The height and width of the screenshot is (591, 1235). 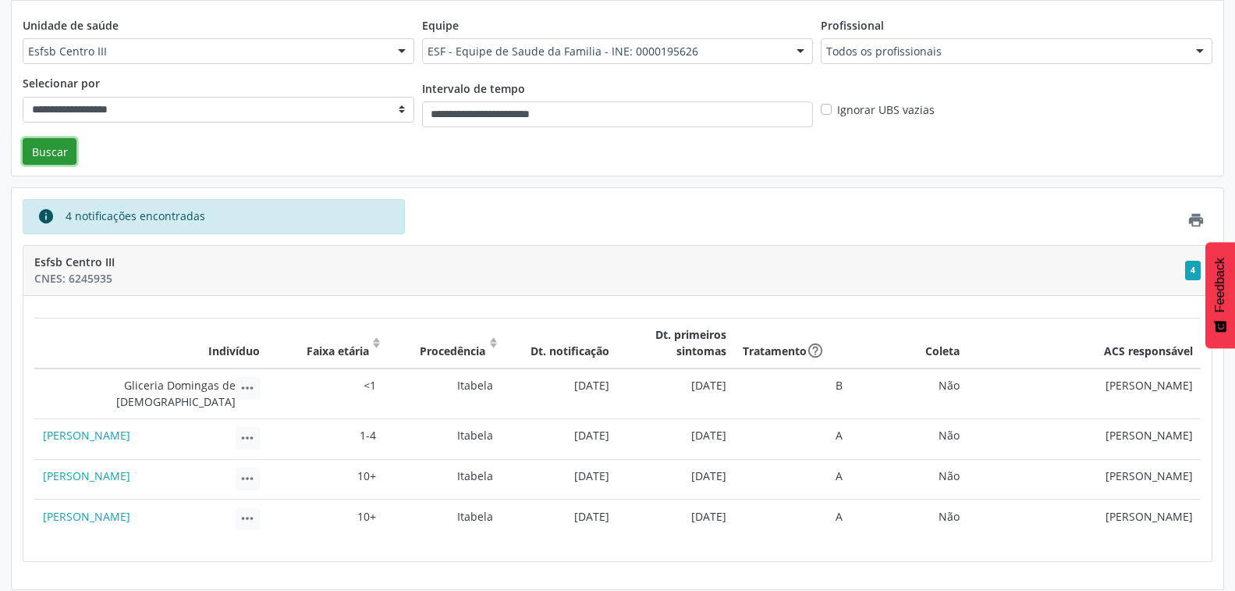 I want to click on span: ESF - Equipe de Saude da Familia - INE: 0000195626, so click(x=605, y=51).